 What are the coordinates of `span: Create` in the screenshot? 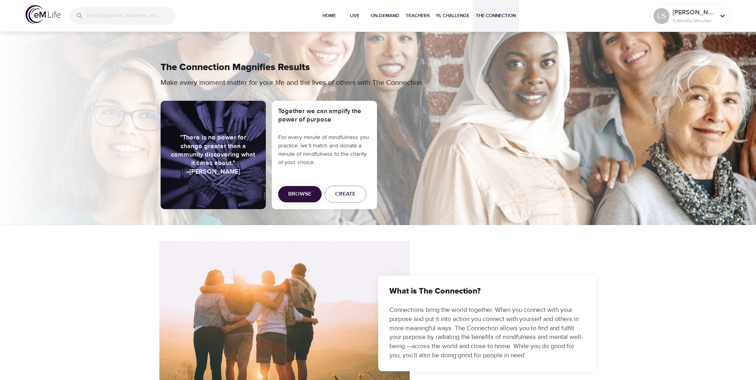 It's located at (345, 194).